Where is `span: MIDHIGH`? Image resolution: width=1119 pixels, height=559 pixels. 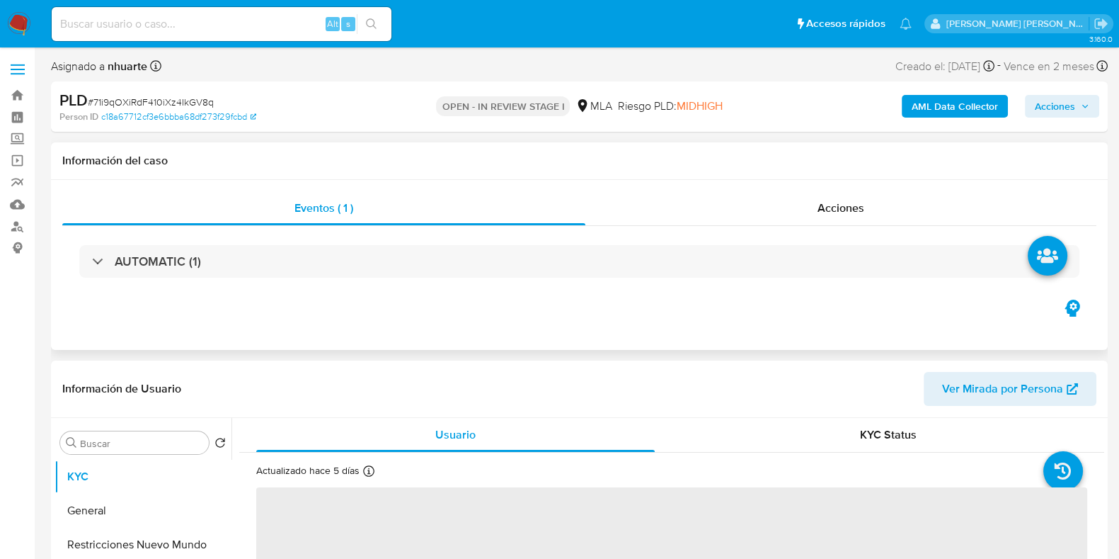 span: MIDHIGH is located at coordinates (699, 105).